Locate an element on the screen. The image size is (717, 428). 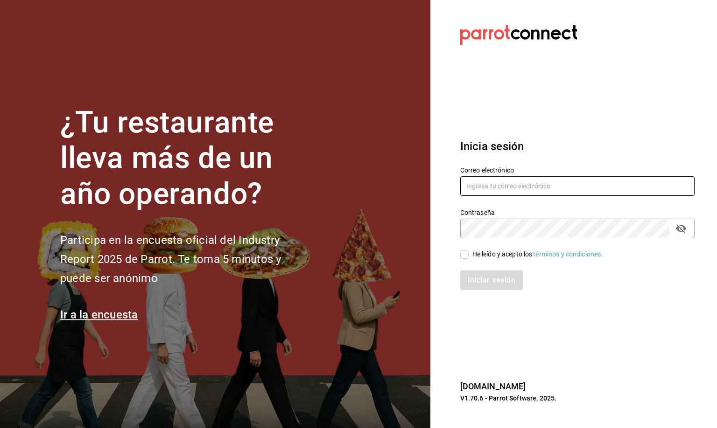
input: Ingresa tu correo electrónico is located at coordinates (577, 186).